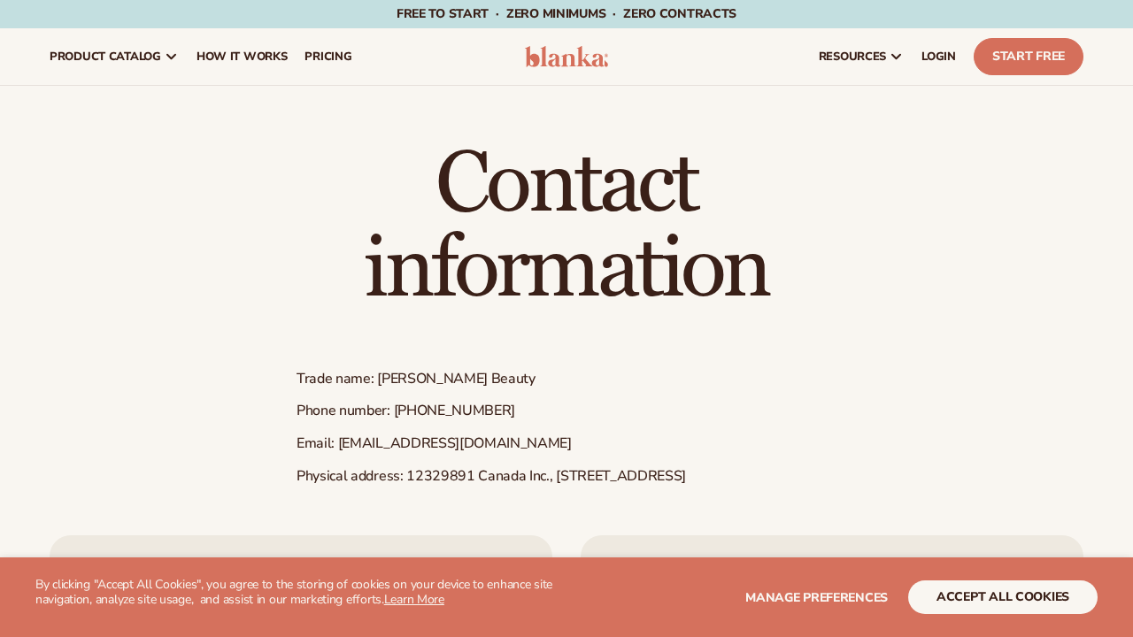 Image resolution: width=1133 pixels, height=637 pixels. I want to click on a: logo, so click(567, 57).